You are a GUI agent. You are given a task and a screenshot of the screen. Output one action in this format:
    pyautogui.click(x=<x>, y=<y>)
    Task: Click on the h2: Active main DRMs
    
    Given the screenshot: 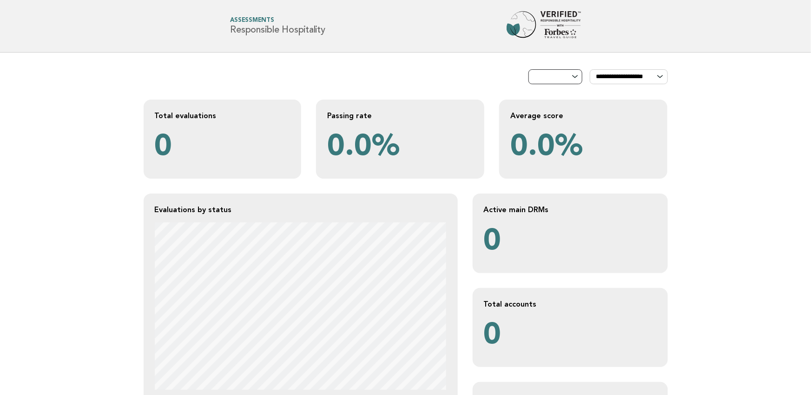 What is the action you would take?
    pyautogui.click(x=571, y=209)
    